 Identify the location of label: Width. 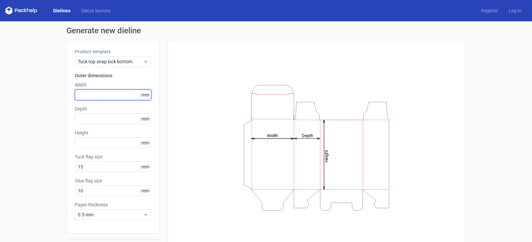
(113, 85).